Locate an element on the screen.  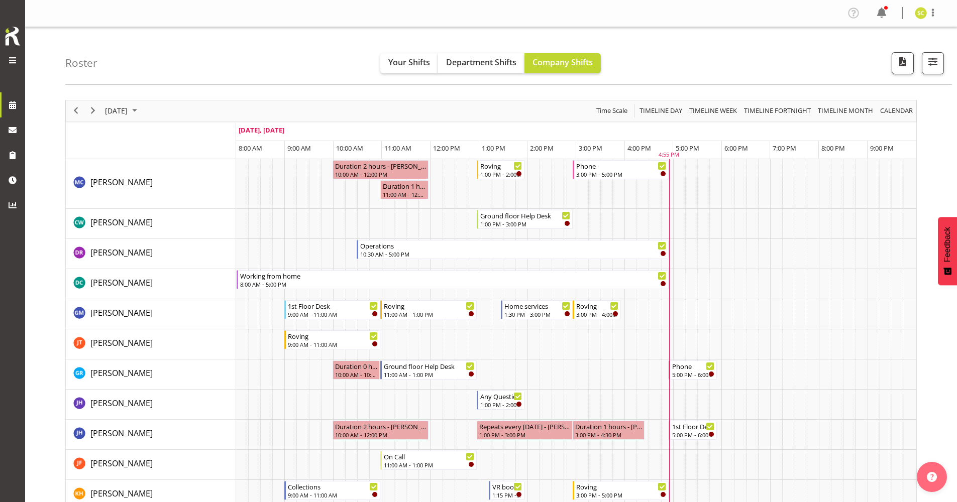
button: Previous is located at coordinates (76, 110).